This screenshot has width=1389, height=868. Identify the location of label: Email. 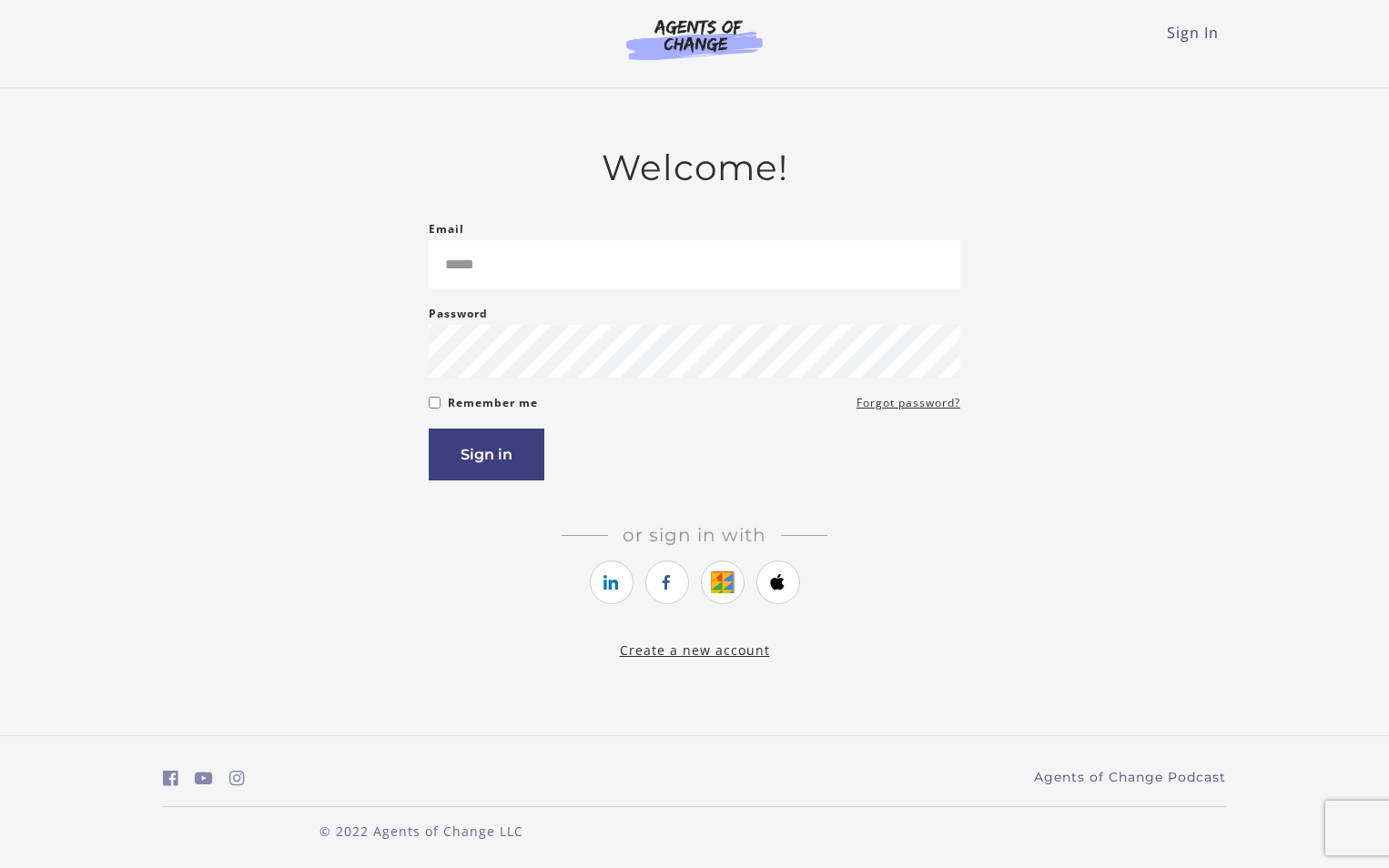
(446, 229).